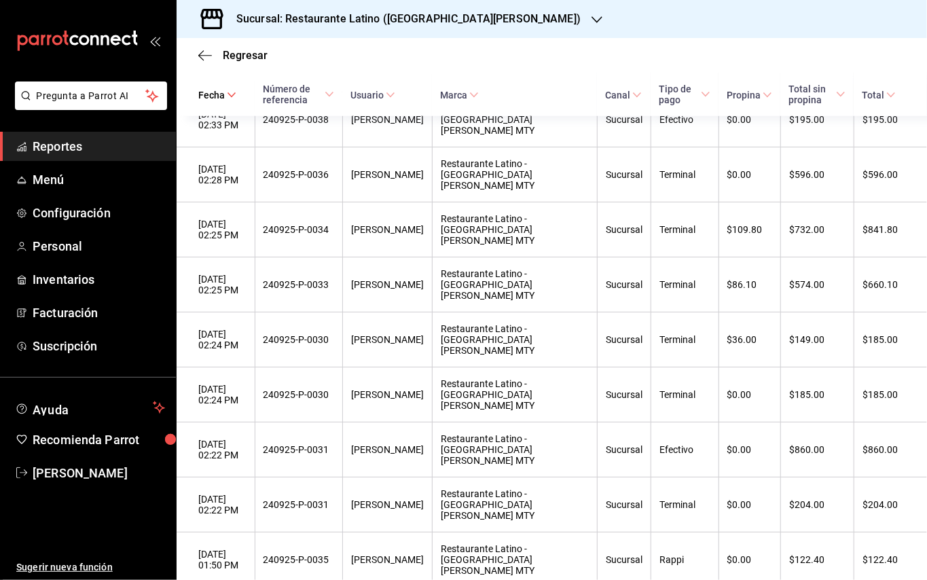  I want to click on span: Fecha, so click(217, 95).